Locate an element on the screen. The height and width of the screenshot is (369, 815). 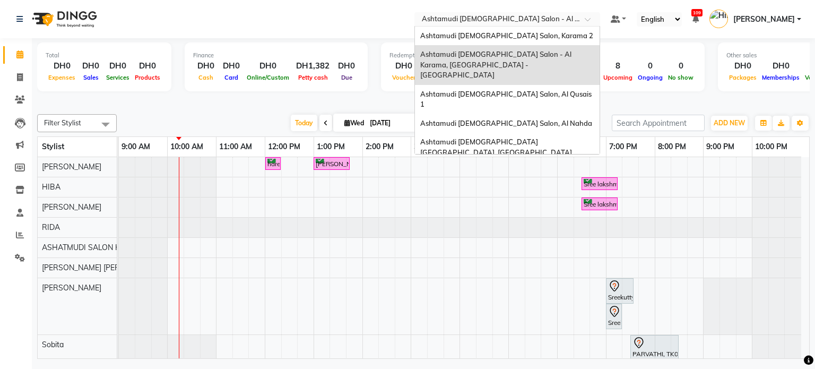
ng-dropdown-panel: Options list is located at coordinates (508, 90).